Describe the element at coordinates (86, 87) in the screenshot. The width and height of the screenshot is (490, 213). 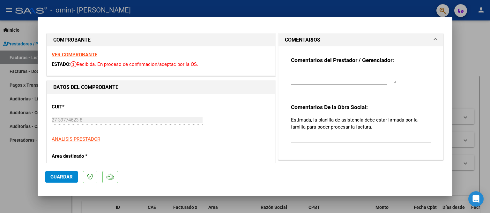
I see `strong: DATOS DEL COMPROBANTE` at that location.